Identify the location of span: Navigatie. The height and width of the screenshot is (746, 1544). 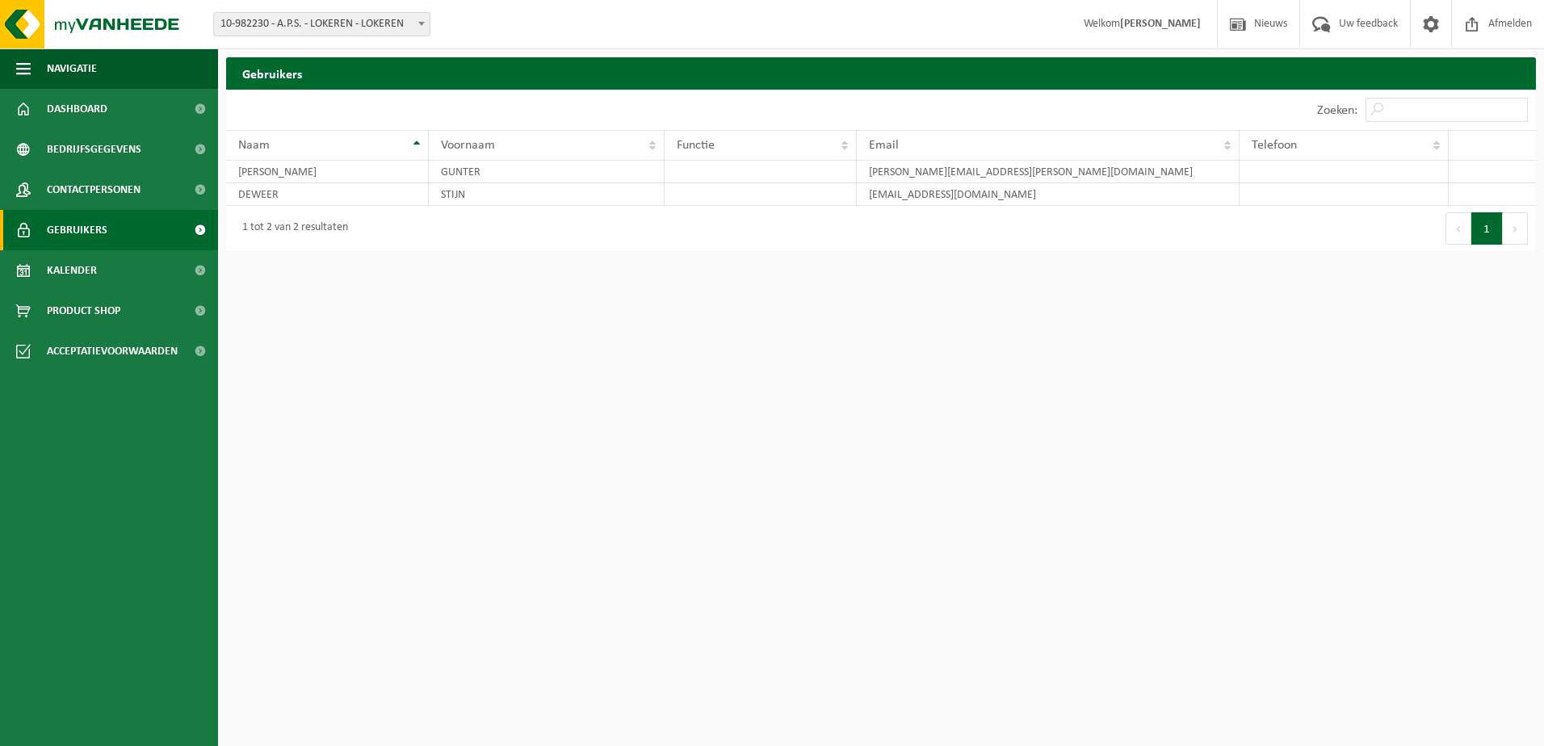
(72, 69).